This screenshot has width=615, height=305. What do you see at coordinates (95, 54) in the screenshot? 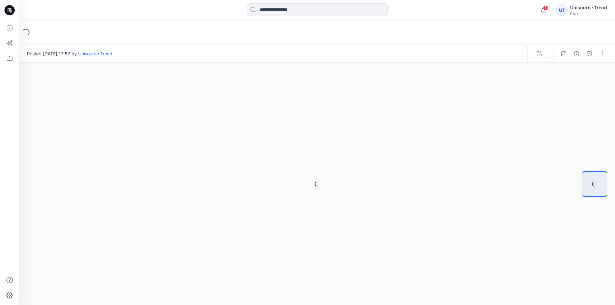
I see `a: Unisource Trend` at bounding box center [95, 54].